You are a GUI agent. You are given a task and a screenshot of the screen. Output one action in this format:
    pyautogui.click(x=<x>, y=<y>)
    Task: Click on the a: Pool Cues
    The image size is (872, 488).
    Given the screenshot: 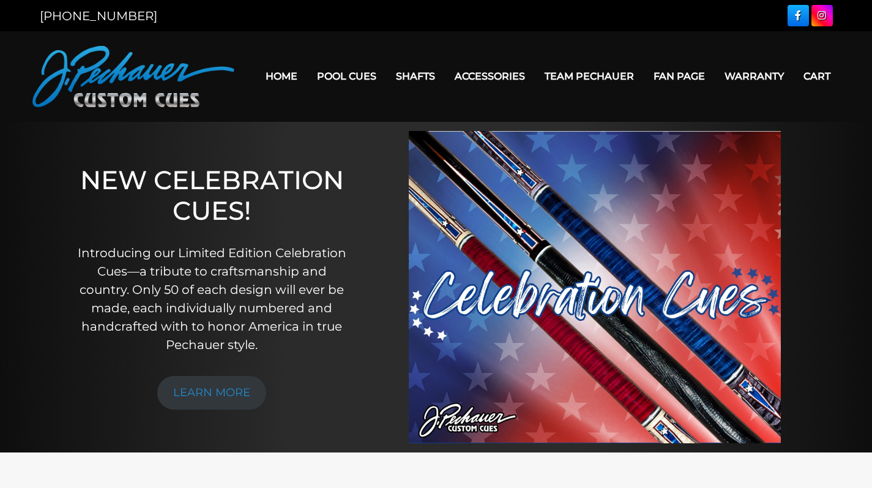 What is the action you would take?
    pyautogui.click(x=346, y=76)
    